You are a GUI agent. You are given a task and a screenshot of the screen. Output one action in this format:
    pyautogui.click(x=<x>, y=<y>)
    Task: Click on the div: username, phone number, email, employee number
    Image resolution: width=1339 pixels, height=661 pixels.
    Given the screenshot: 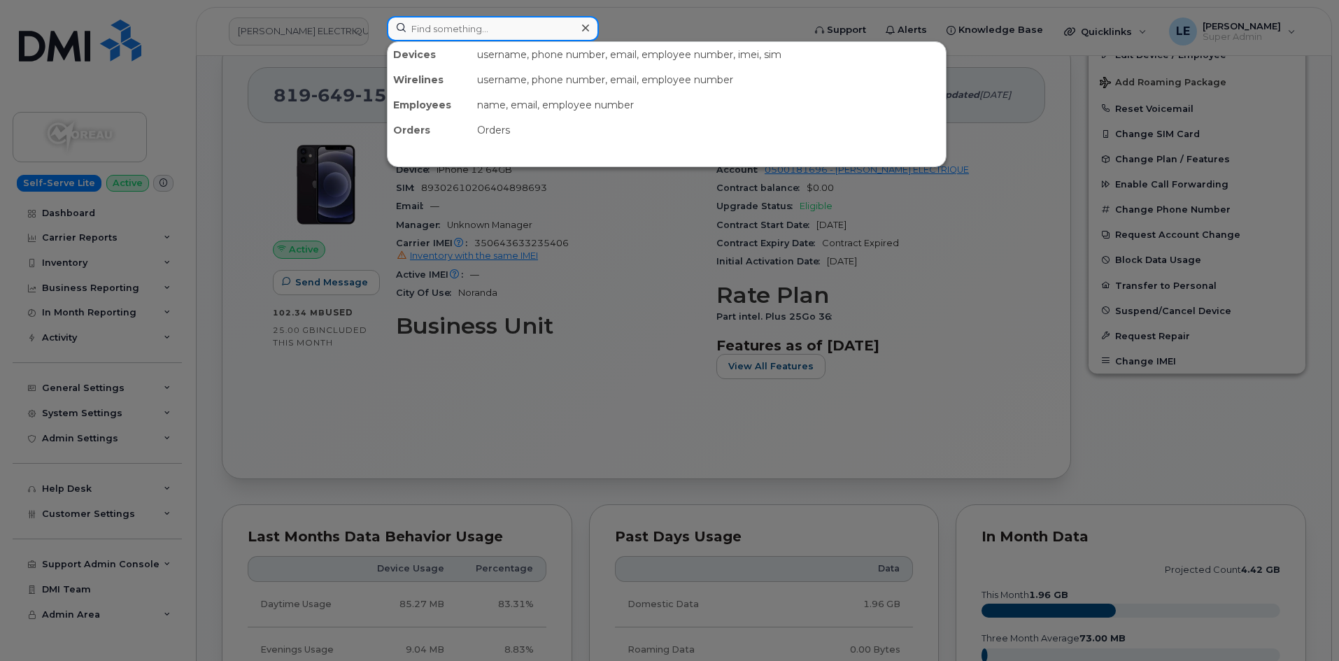 What is the action you would take?
    pyautogui.click(x=708, y=80)
    